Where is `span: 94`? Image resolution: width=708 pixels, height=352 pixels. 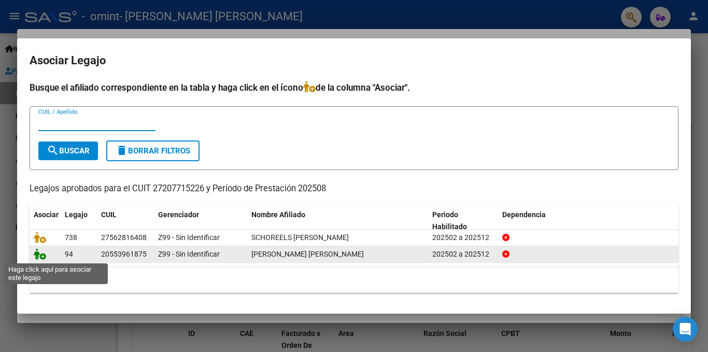
span: 94 is located at coordinates (69, 254).